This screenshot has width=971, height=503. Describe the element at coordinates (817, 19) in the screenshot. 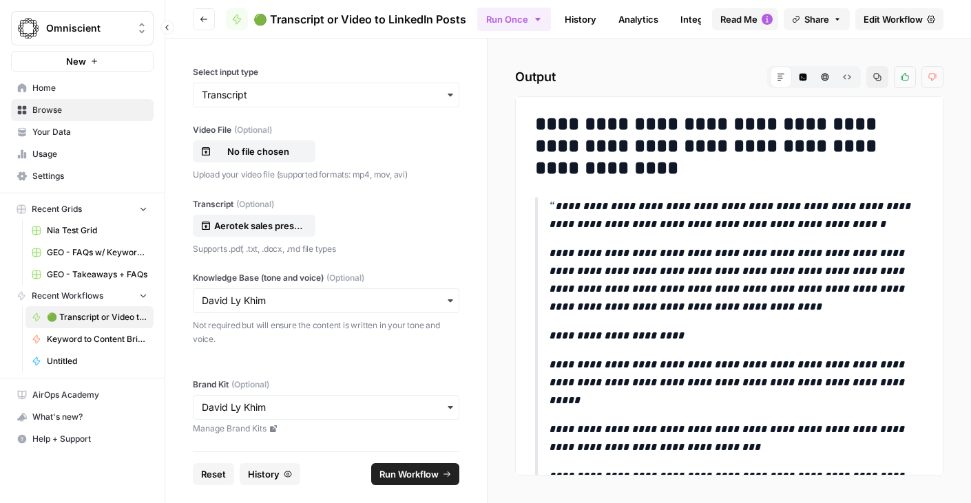

I see `span: Share` at that location.